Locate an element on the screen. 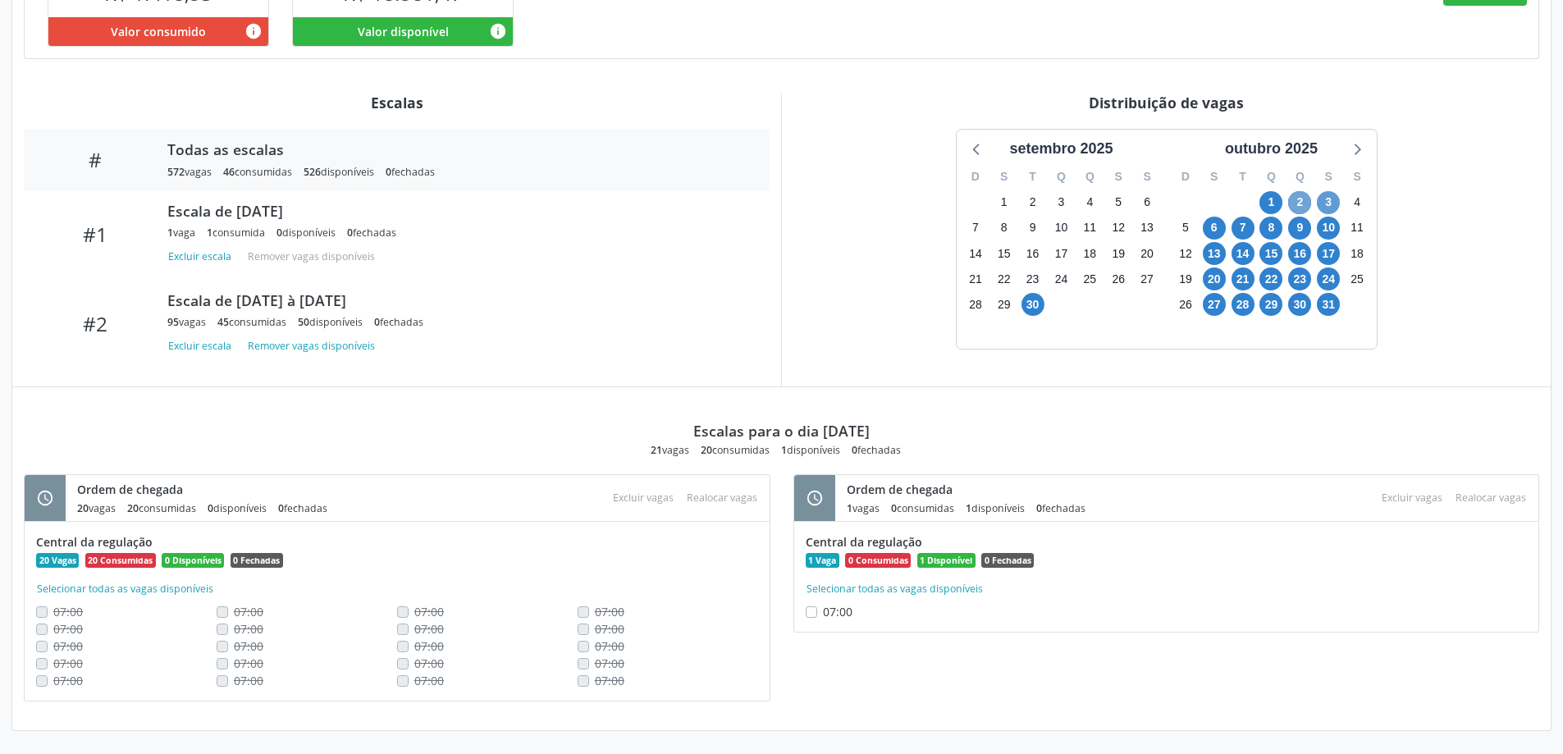 This screenshot has height=754, width=1563. span: sábado, 4 de outubro de 2025 is located at coordinates (1357, 203).